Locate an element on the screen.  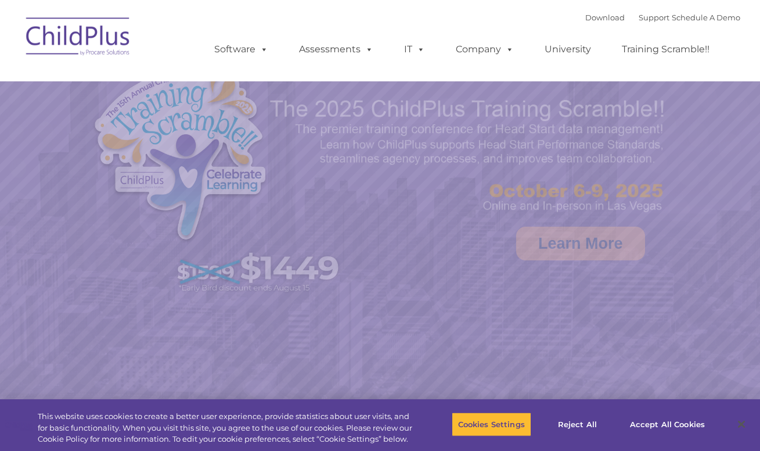
a: Support is located at coordinates (654, 17).